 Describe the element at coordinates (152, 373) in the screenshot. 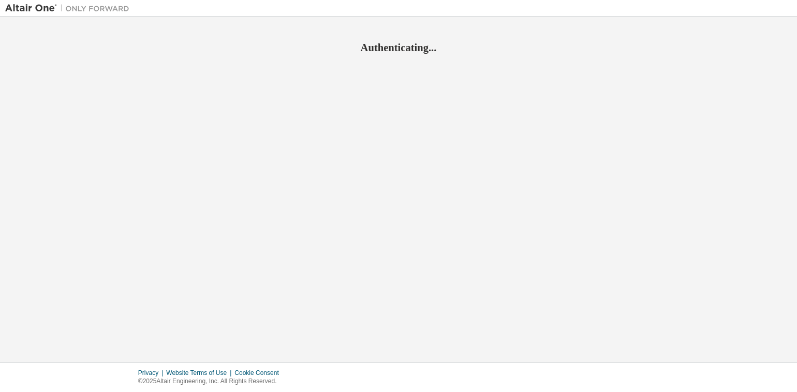

I see `div: Privacy` at that location.